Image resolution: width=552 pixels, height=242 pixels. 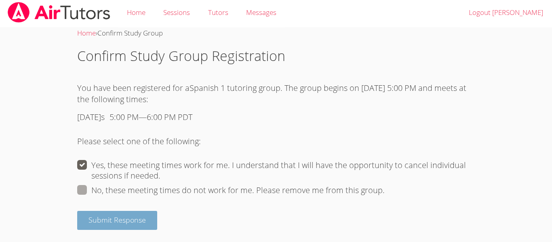 I want to click on a: Home, so click(x=86, y=33).